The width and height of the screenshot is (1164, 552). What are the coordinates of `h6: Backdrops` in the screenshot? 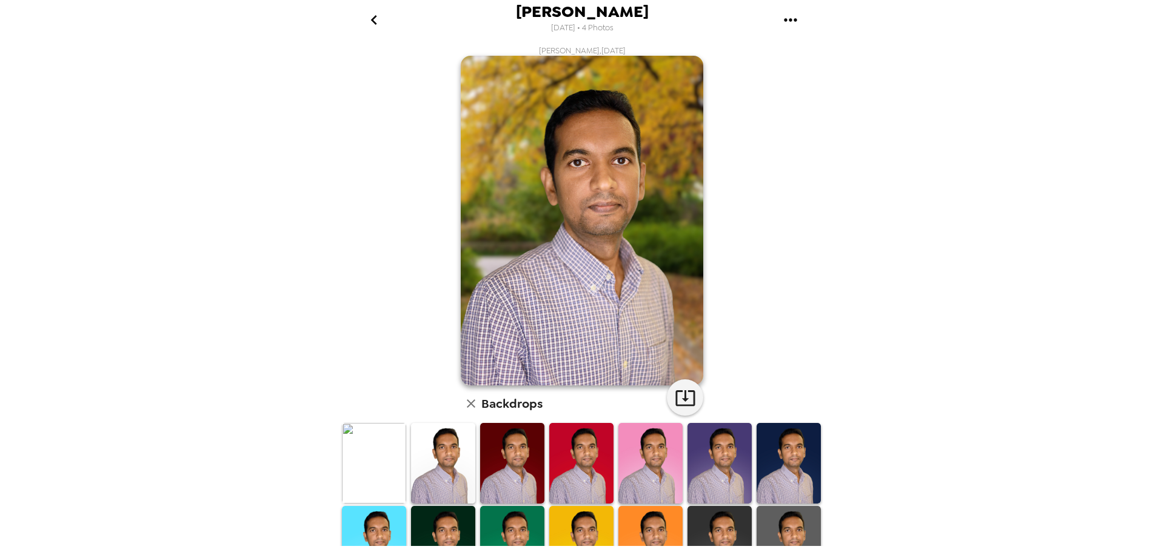 It's located at (512, 404).